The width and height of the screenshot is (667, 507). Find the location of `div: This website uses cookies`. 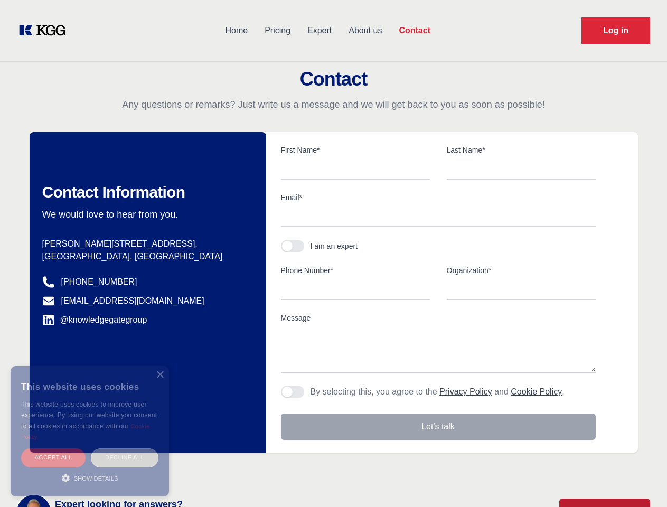

div: This website uses cookies is located at coordinates (90, 387).